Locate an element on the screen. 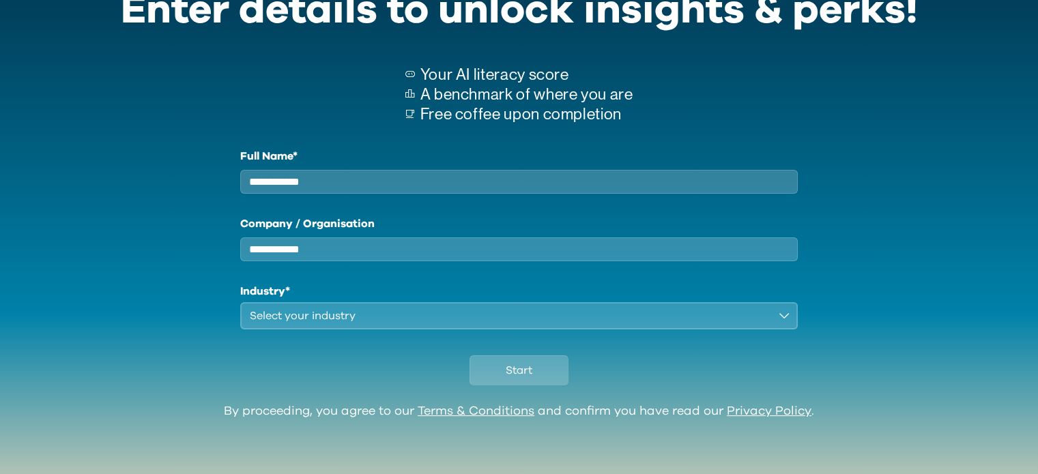 This screenshot has height=474, width=1038. button: Select your industry is located at coordinates (519, 316).